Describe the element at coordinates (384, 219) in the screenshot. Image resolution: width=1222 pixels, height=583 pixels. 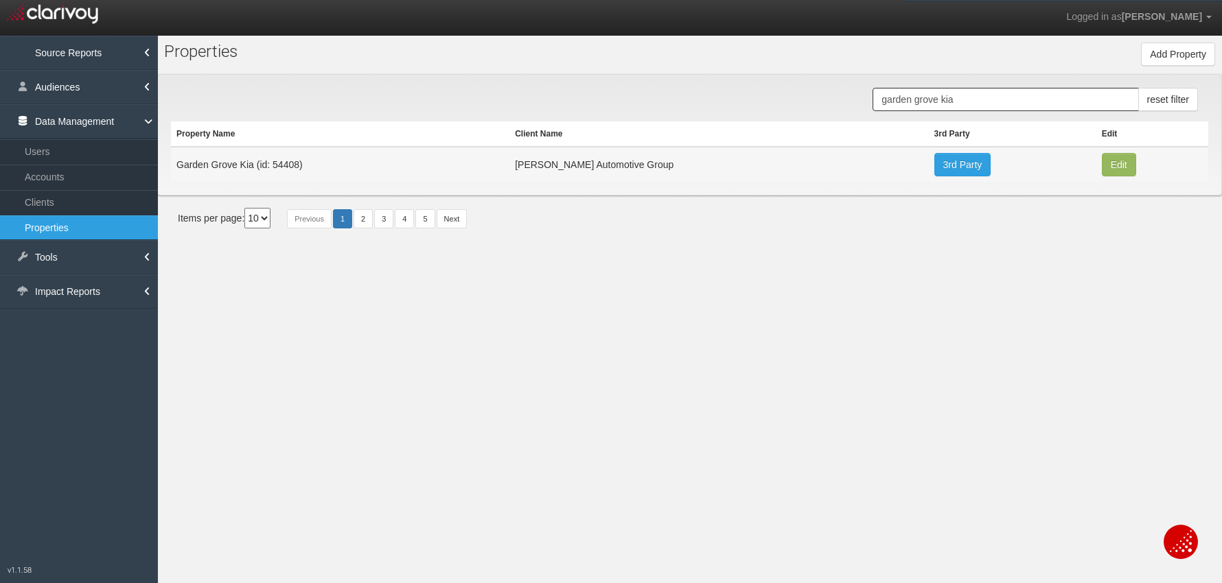
I see `a: 3` at that location.